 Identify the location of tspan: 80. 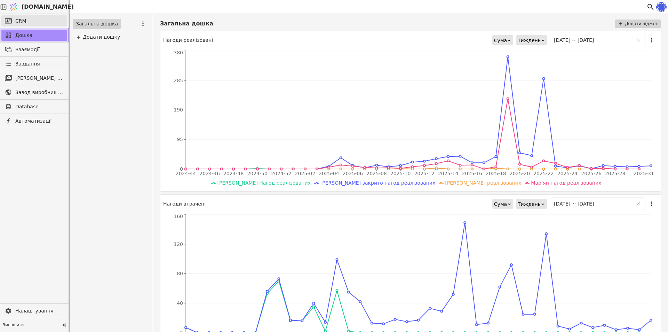
(180, 273).